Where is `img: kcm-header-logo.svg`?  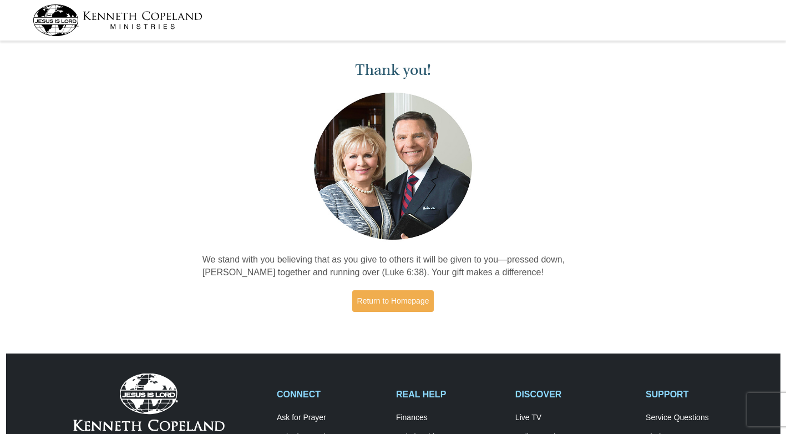
img: kcm-header-logo.svg is located at coordinates (118, 20).